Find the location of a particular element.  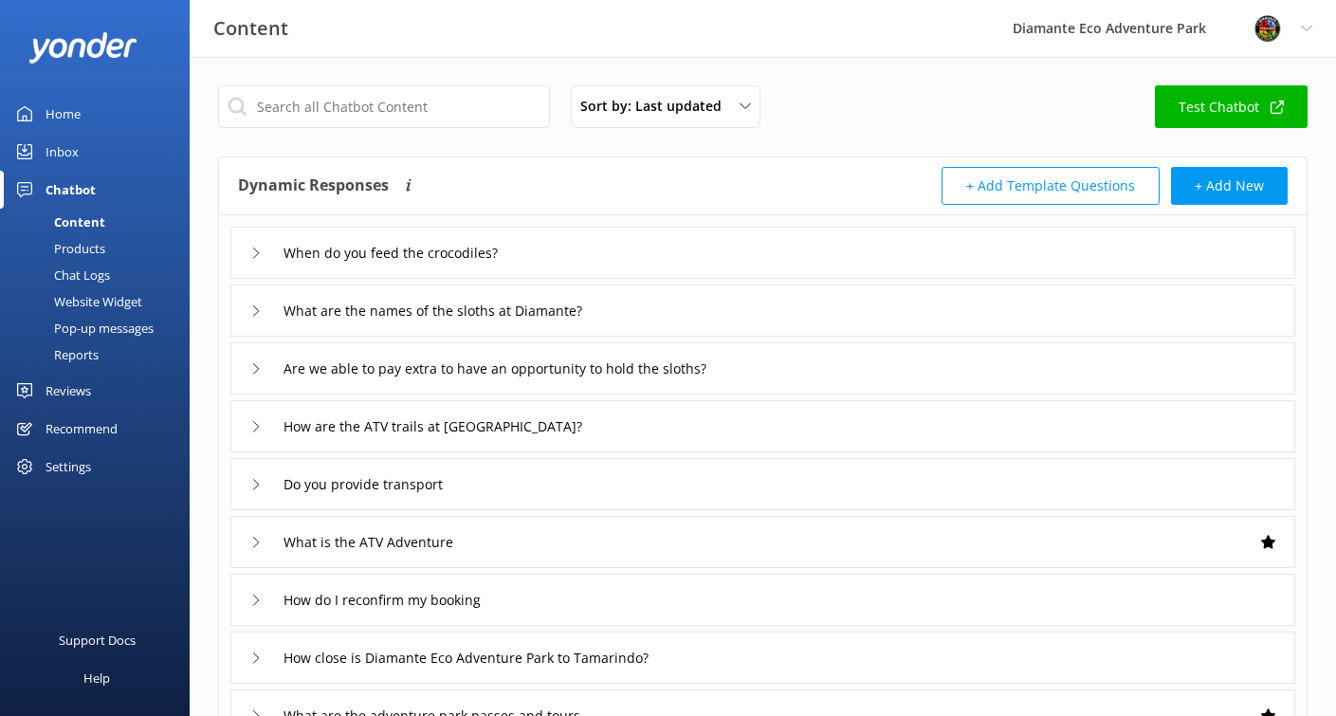

a: Pop-up messages is located at coordinates (100, 328).